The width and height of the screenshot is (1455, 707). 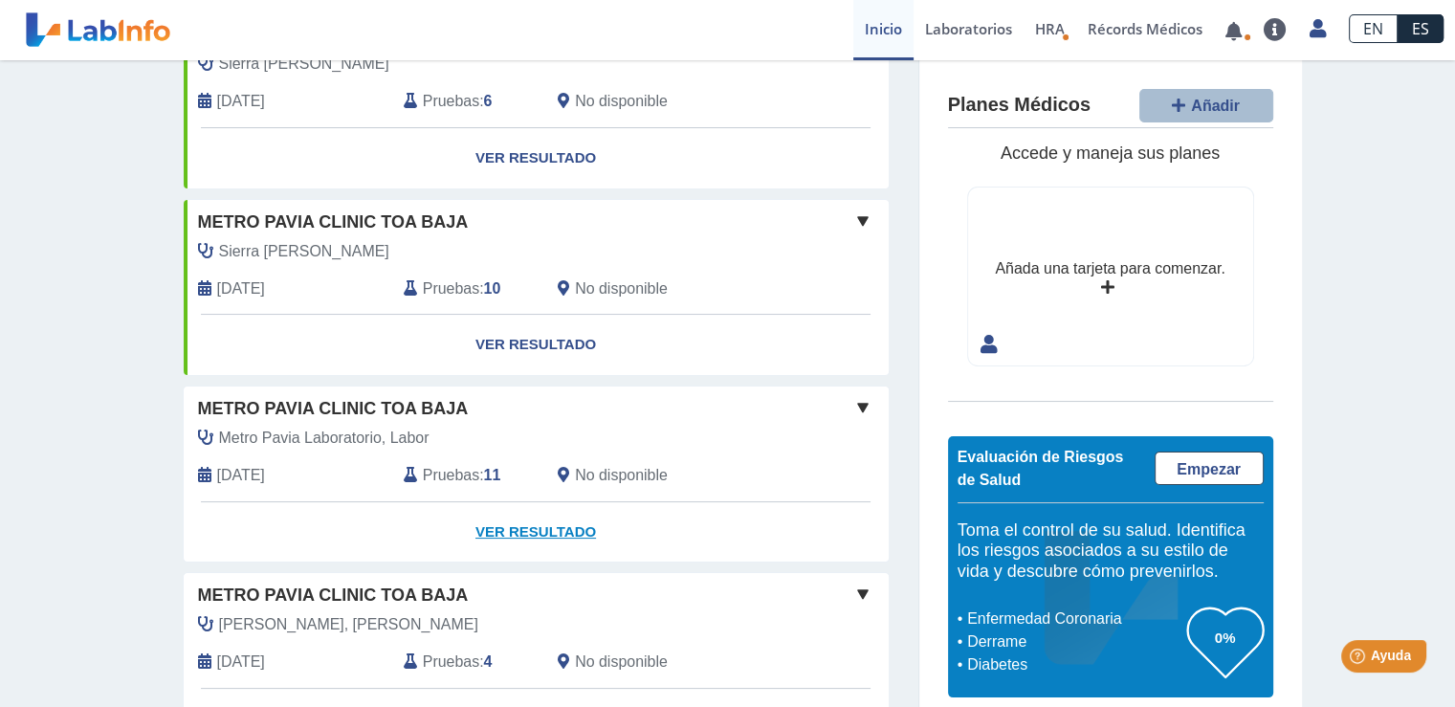 What do you see at coordinates (493, 288) in the screenshot?
I see `b: 10` at bounding box center [493, 288].